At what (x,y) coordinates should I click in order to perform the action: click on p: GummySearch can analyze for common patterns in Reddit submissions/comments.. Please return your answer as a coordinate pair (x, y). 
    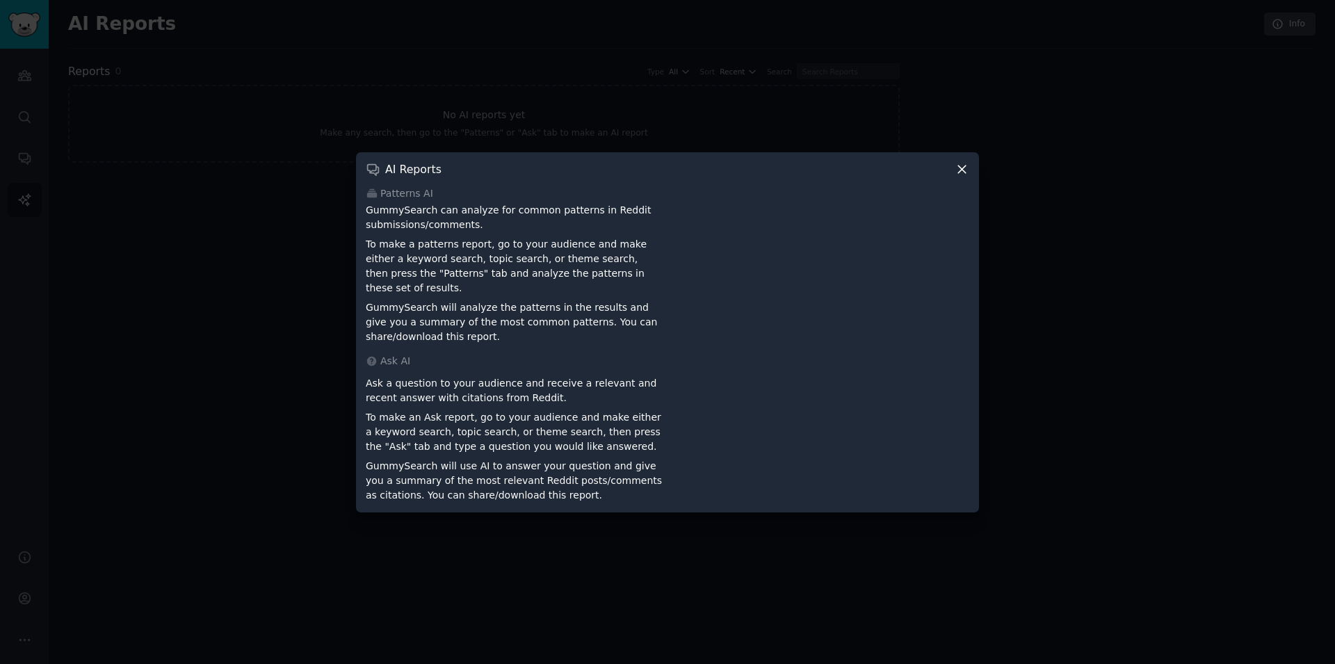
    Looking at the image, I should click on (514, 218).